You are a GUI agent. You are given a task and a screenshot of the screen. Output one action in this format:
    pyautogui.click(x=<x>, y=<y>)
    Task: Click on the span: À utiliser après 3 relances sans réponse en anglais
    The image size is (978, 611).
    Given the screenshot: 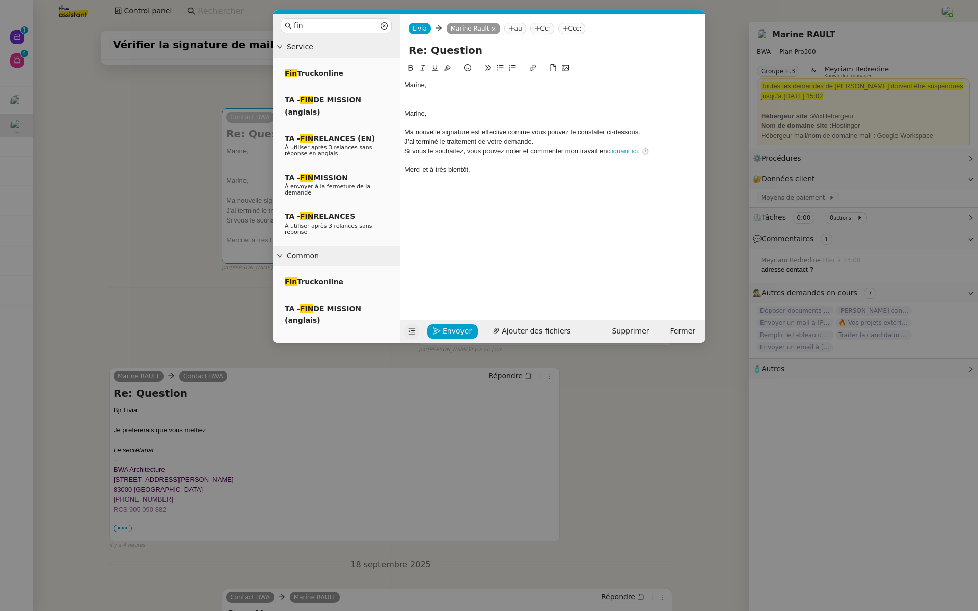 What is the action you would take?
    pyautogui.click(x=329, y=150)
    